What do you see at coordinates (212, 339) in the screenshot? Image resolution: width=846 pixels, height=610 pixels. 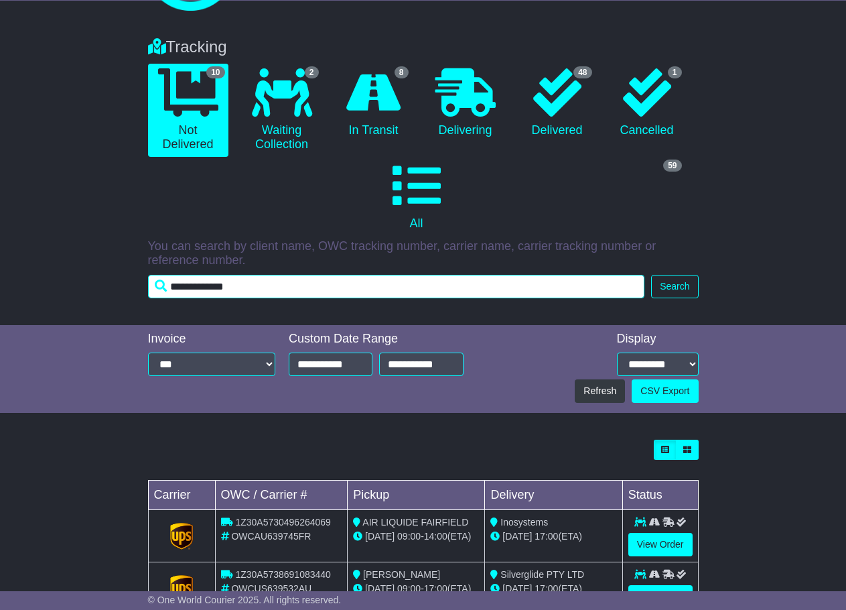 I see `div: Invoice` at bounding box center [212, 339].